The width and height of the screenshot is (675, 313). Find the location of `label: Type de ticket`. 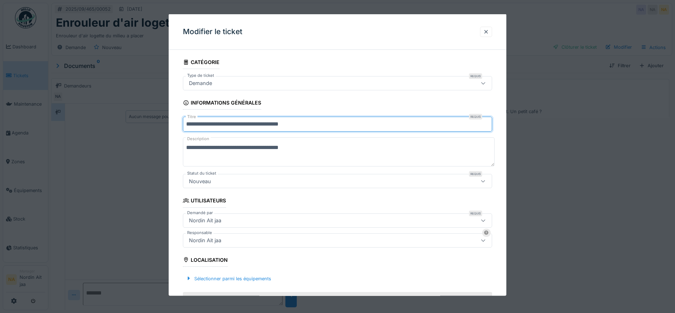

label: Type de ticket is located at coordinates (201, 75).